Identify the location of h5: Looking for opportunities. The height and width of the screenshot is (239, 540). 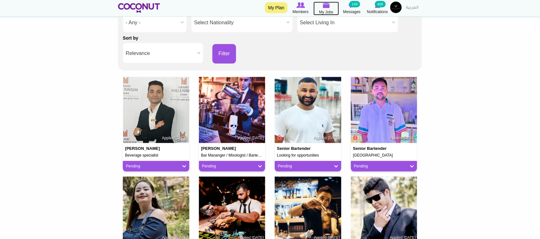
(308, 155).